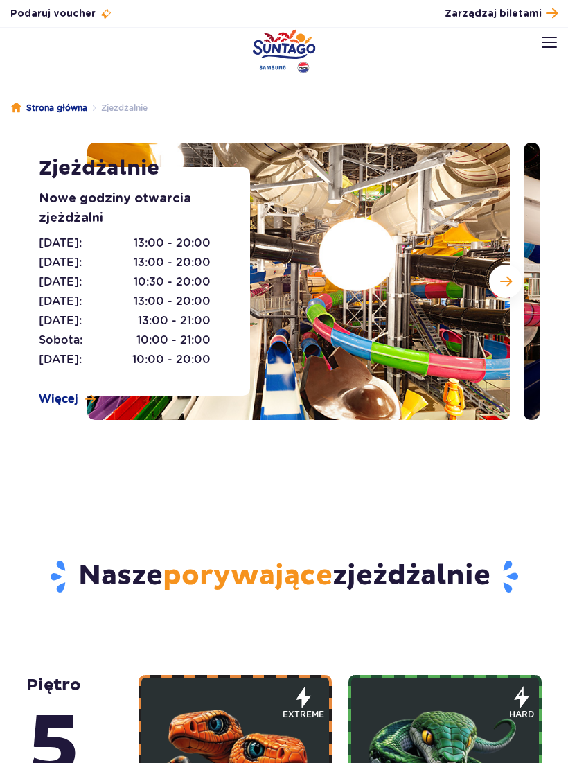 The width and height of the screenshot is (568, 763). Describe the element at coordinates (61, 14) in the screenshot. I see `a: Podaruj voucher` at that location.